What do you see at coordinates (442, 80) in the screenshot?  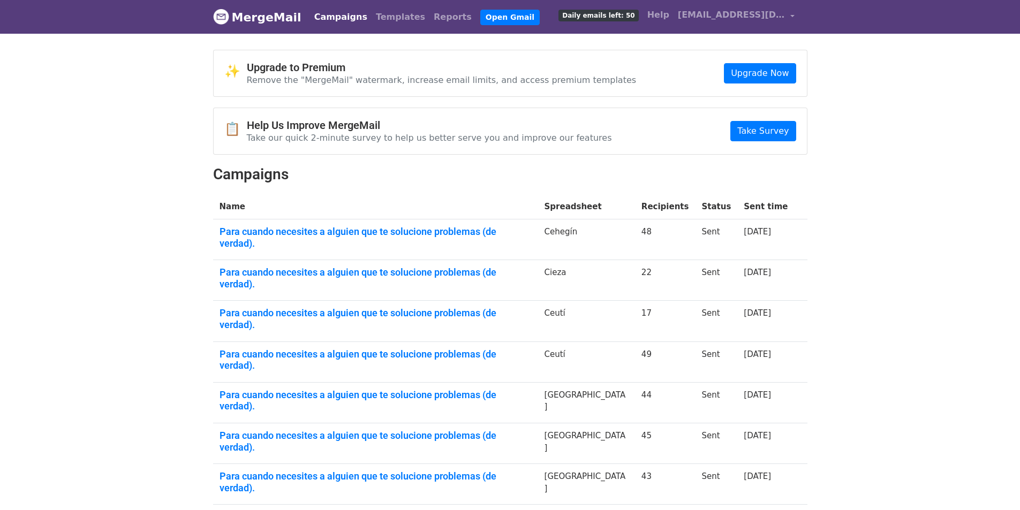 I see `p: Remove the "MergeMail" watermark, increase email limits, and access premium templates` at bounding box center [442, 80].